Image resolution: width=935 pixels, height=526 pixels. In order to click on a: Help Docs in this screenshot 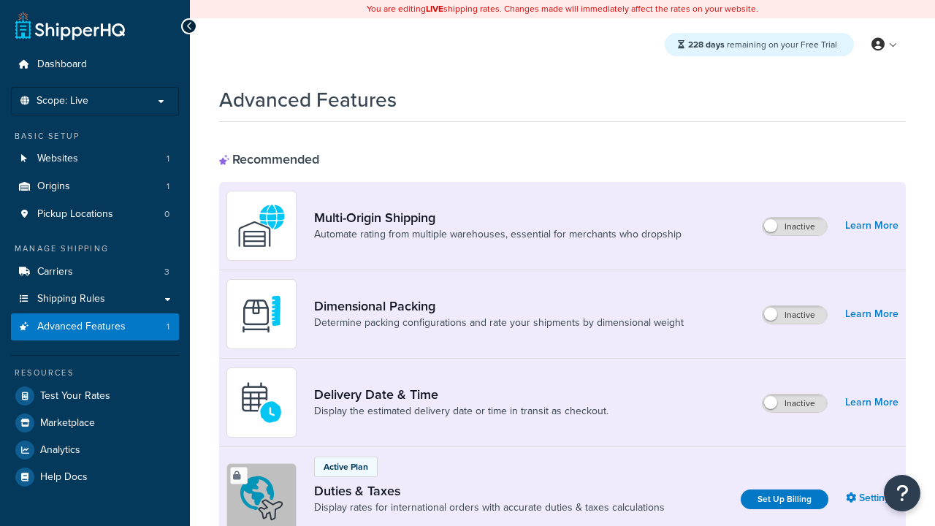, I will do `click(95, 477)`.